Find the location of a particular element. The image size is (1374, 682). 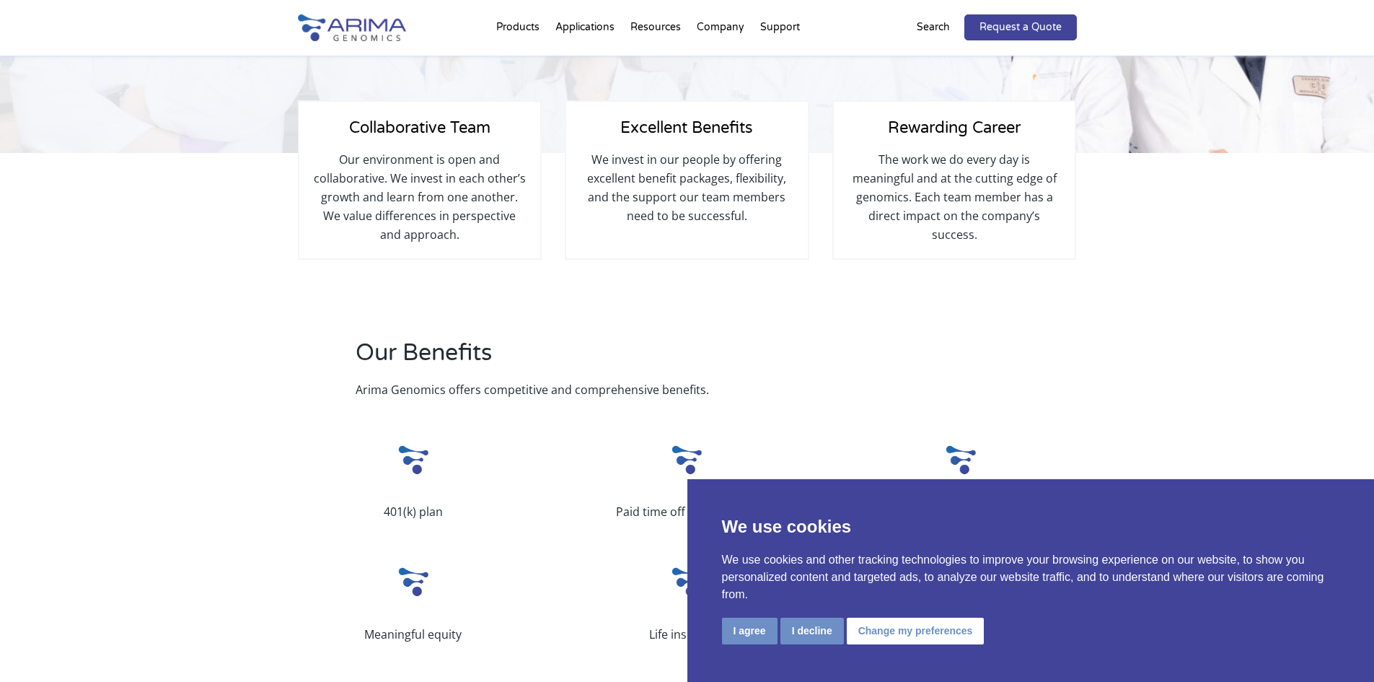

p: The work we do every day is meaningful and at the cutting edge of genomics. Each team member has ... is located at coordinates (954, 197).